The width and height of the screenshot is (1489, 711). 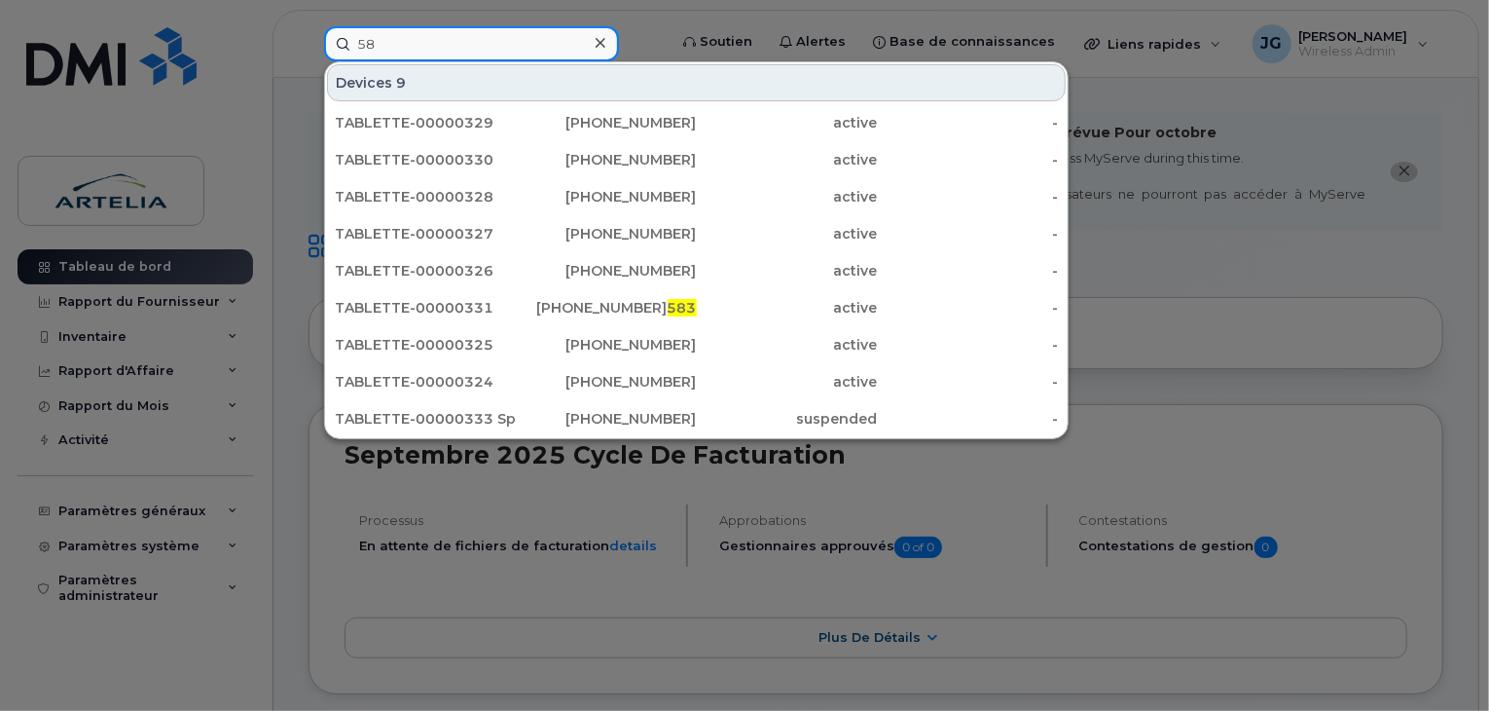 What do you see at coordinates (682, 308) in the screenshot?
I see `span: 583` at bounding box center [682, 308].